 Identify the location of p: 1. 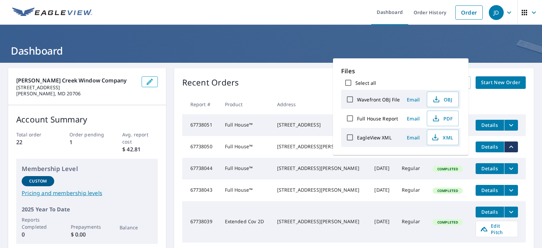
(87, 142).